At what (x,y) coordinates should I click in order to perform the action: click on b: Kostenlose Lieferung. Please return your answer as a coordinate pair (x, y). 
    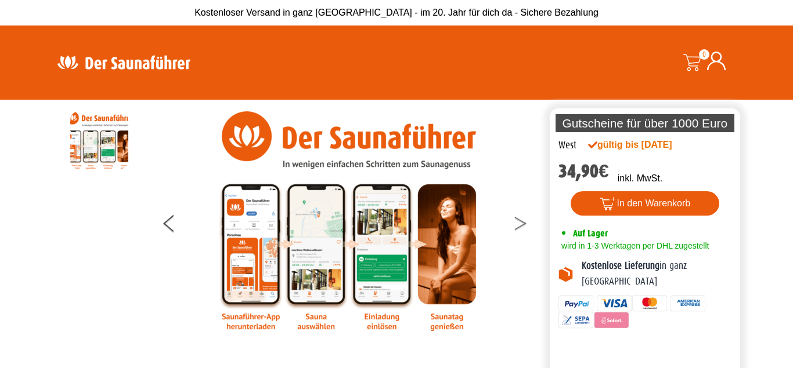
    Looking at the image, I should click on (620, 266).